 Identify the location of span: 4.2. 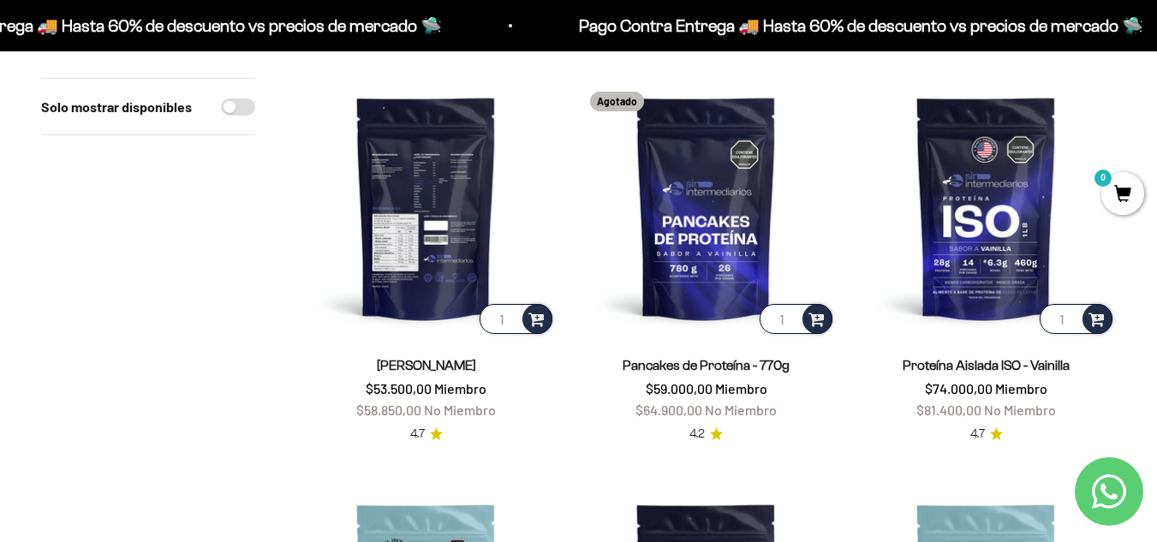
(697, 434).